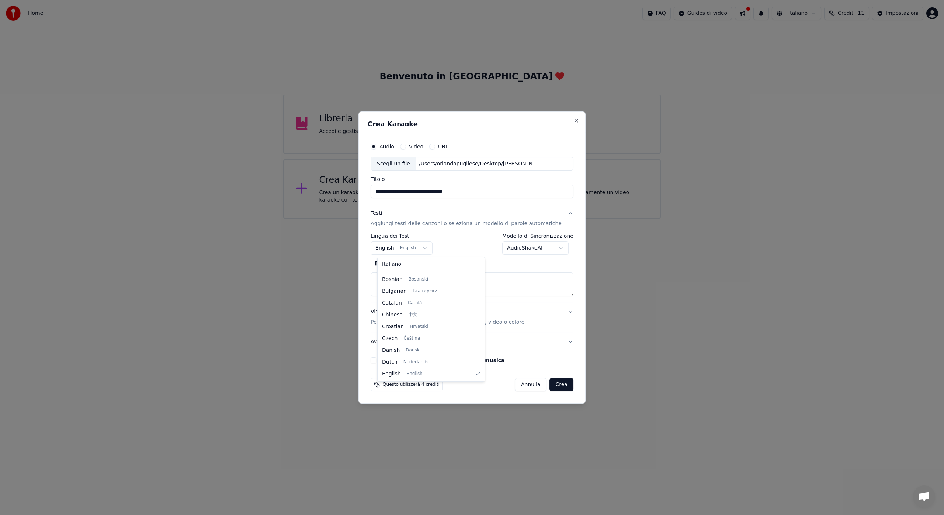 Image resolution: width=944 pixels, height=515 pixels. I want to click on span: Bosnian, so click(393, 279).